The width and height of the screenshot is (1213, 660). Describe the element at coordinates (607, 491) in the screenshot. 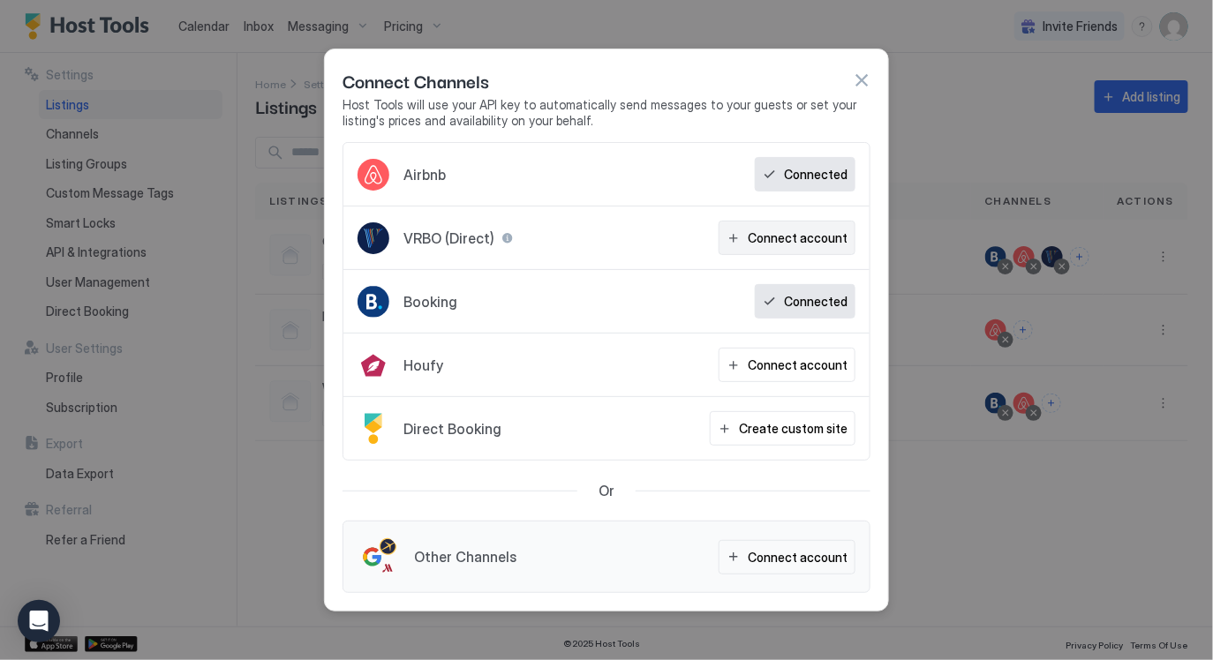

I see `span: Or` at that location.